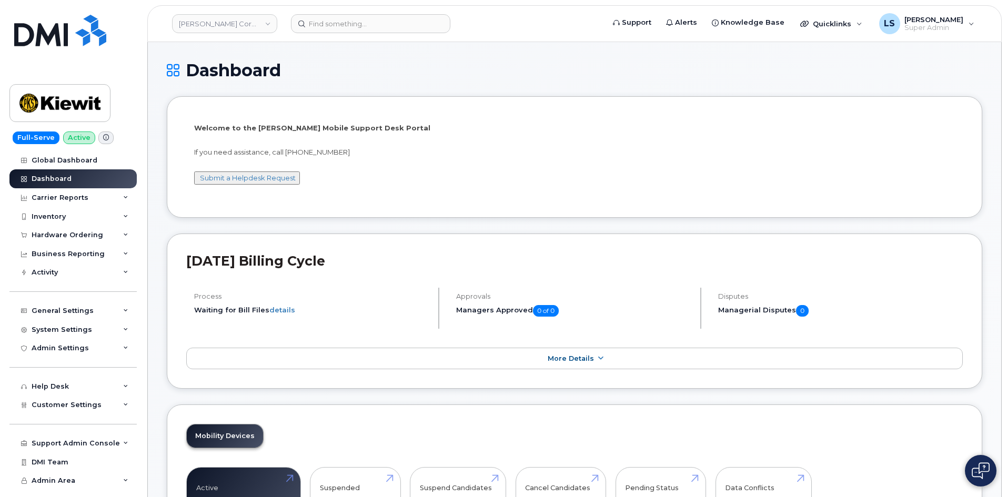  What do you see at coordinates (575, 70) in the screenshot?
I see `h1: Dashboard` at bounding box center [575, 70].